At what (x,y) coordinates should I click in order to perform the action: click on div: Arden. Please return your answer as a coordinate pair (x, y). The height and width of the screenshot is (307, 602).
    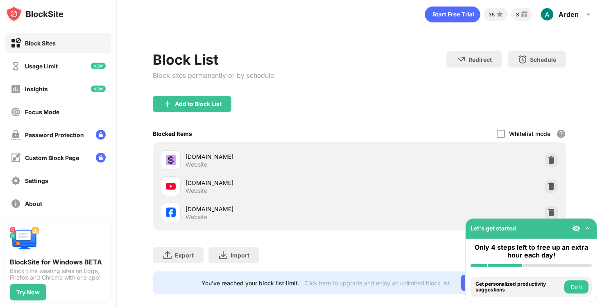
    Looking at the image, I should click on (569, 14).